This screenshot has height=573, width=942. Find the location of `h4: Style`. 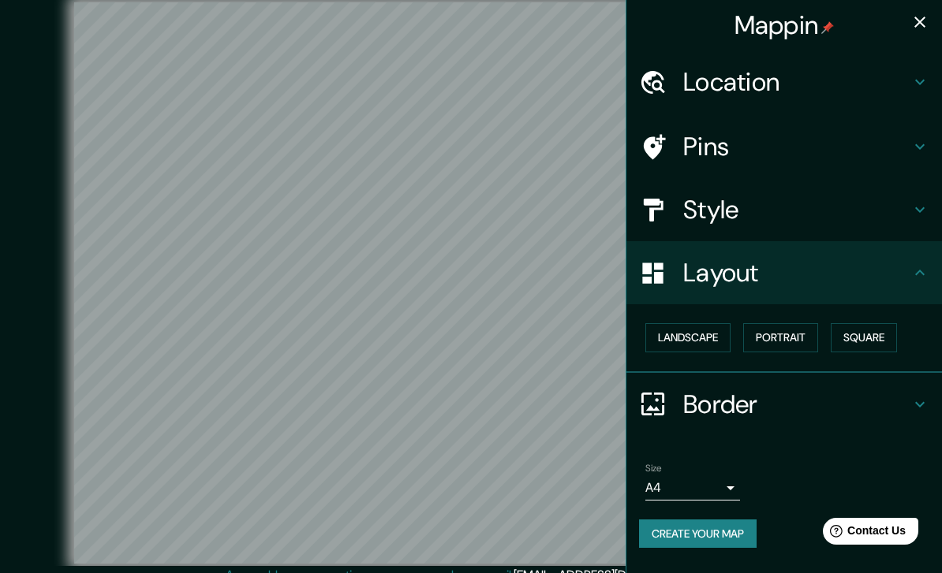

h4: Style is located at coordinates (796, 210).